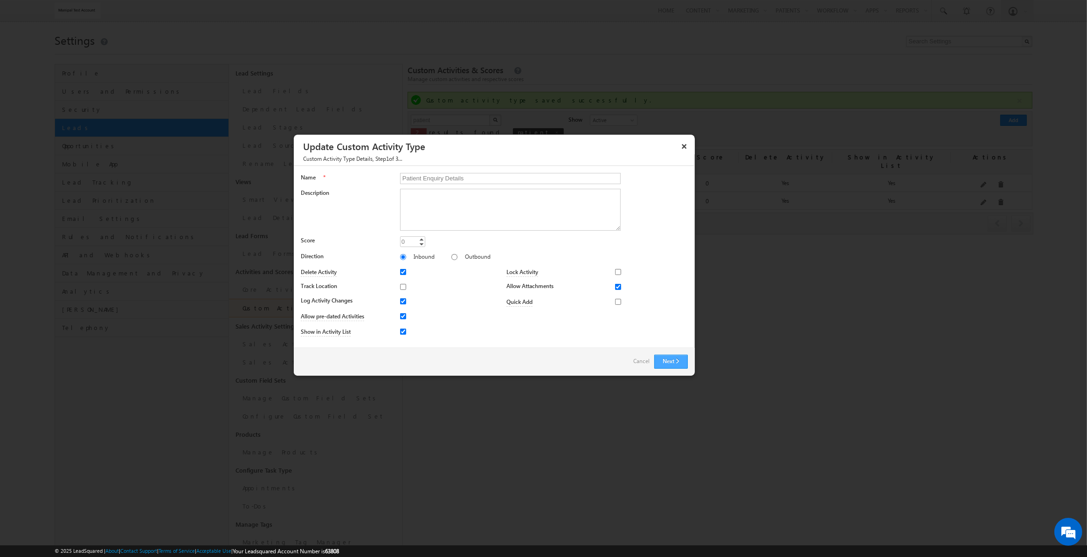 This screenshot has width=1087, height=557. What do you see at coordinates (333, 317) in the screenshot?
I see `label: Allow pre-dated Activities` at bounding box center [333, 317].